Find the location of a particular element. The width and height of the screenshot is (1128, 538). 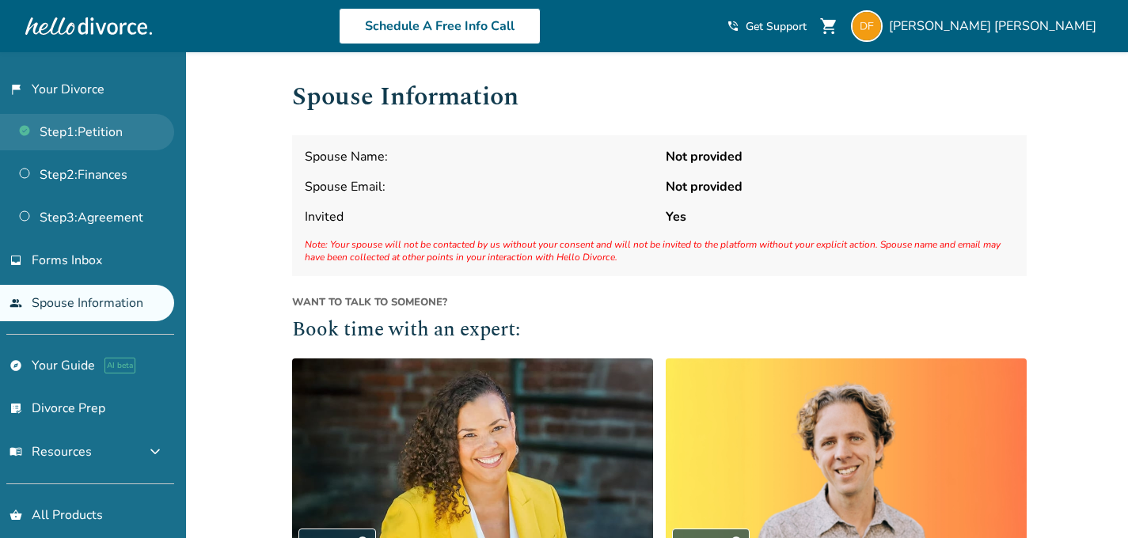

span: Spouse Name: is located at coordinates (479, 157).